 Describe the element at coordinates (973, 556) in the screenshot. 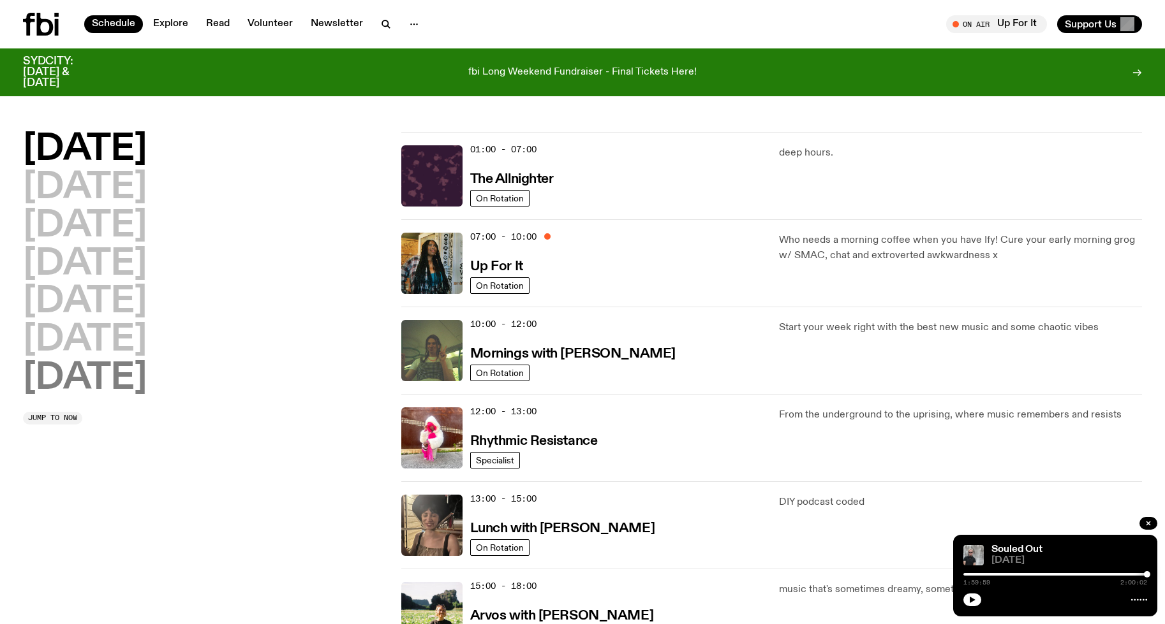

I see `img: Stephen looks directly at the camera, wearing a black tee, black sunglasses and headphones around...` at that location.